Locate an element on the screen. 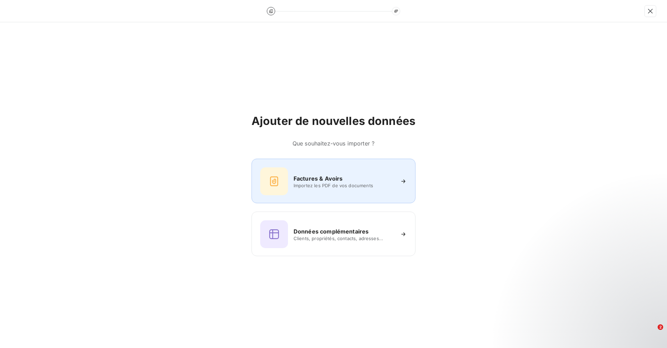 The image size is (667, 348). span: Importez les PDF de vos documents is located at coordinates (344, 185).